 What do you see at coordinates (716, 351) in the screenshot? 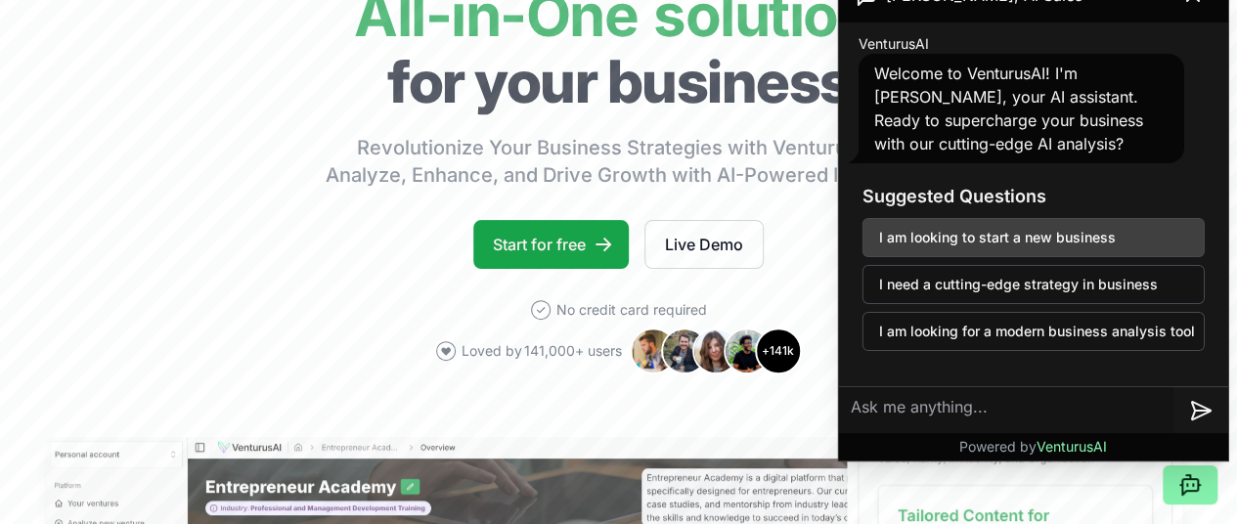
I see `img: Avatar 3` at bounding box center [716, 351].